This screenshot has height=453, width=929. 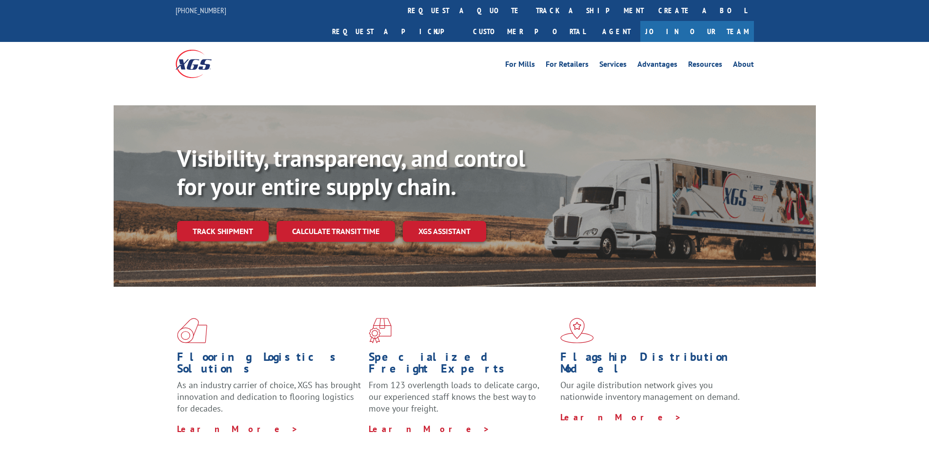 What do you see at coordinates (335, 231) in the screenshot?
I see `a: Calculate transit time` at bounding box center [335, 231].